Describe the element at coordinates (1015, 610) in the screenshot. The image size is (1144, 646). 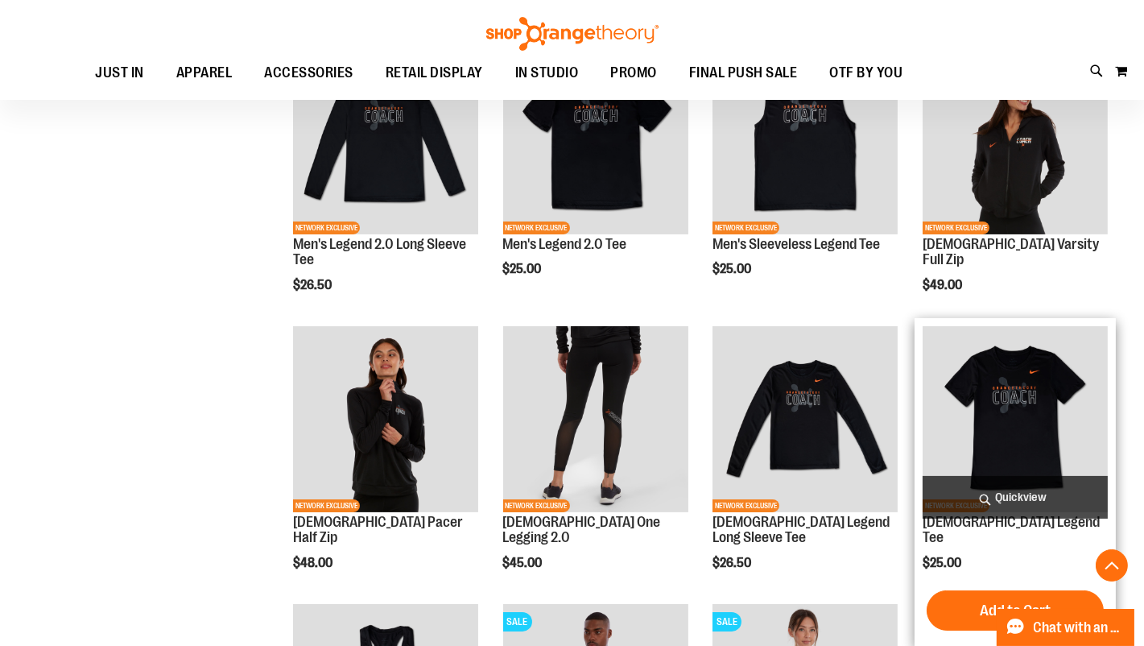
I see `button: Add to Cart` at that location.